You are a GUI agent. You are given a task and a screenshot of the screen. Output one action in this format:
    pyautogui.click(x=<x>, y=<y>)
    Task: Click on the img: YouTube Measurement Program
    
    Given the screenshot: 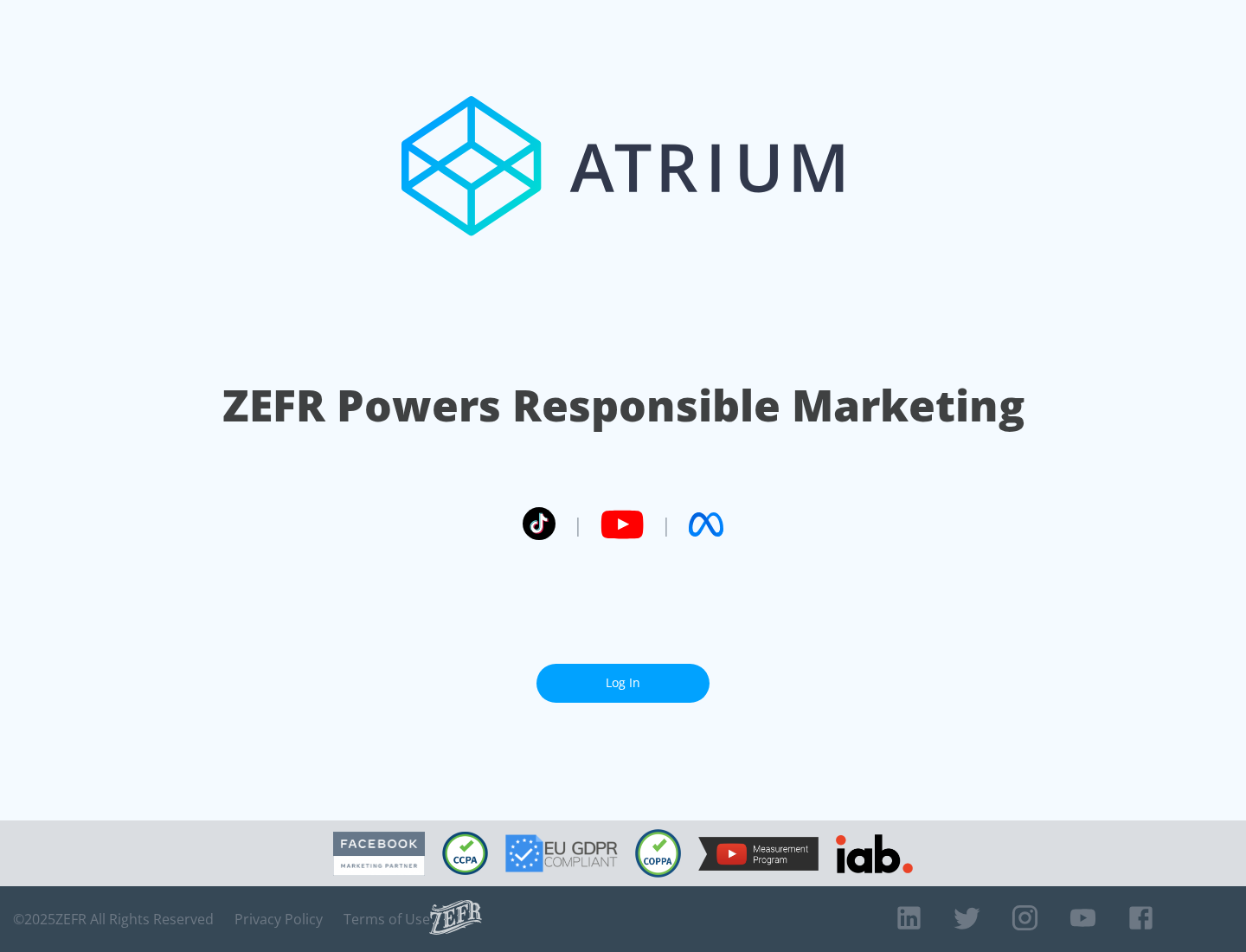 What is the action you would take?
    pyautogui.click(x=758, y=853)
    